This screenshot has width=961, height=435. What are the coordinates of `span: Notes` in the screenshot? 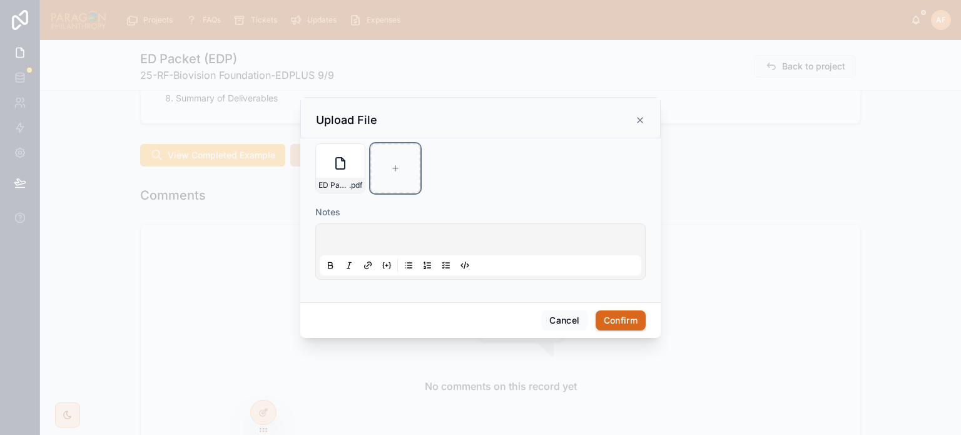 It's located at (328, 211).